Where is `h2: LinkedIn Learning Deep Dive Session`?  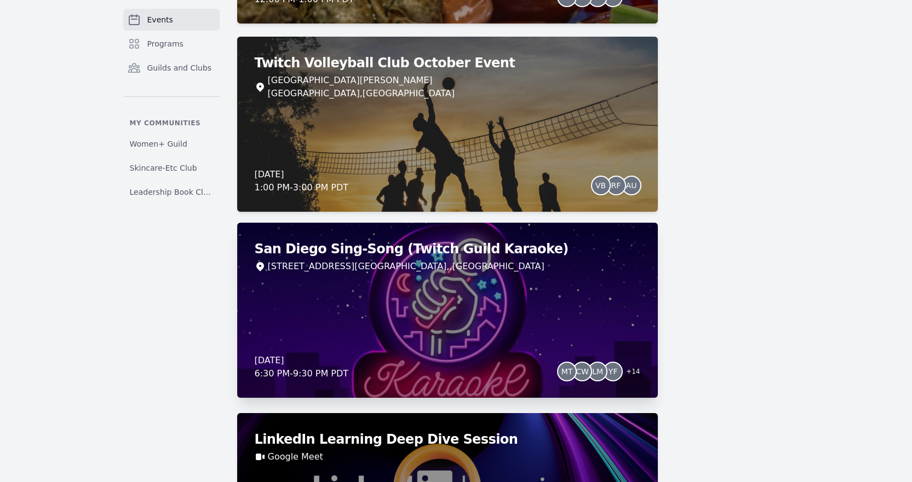 h2: LinkedIn Learning Deep Dive Session is located at coordinates (447, 440).